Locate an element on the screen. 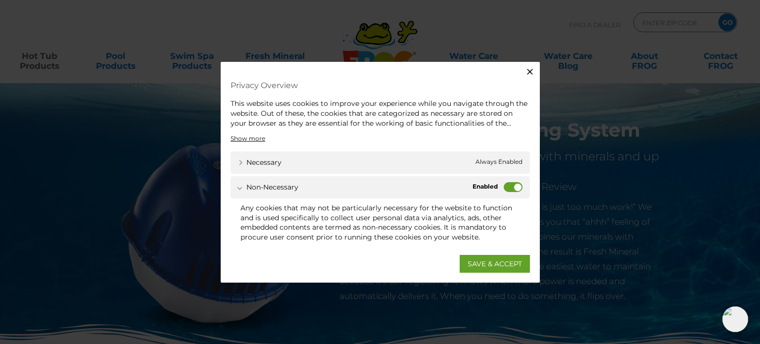 The height and width of the screenshot is (344, 760). span: Always Enabled is located at coordinates (498, 162).